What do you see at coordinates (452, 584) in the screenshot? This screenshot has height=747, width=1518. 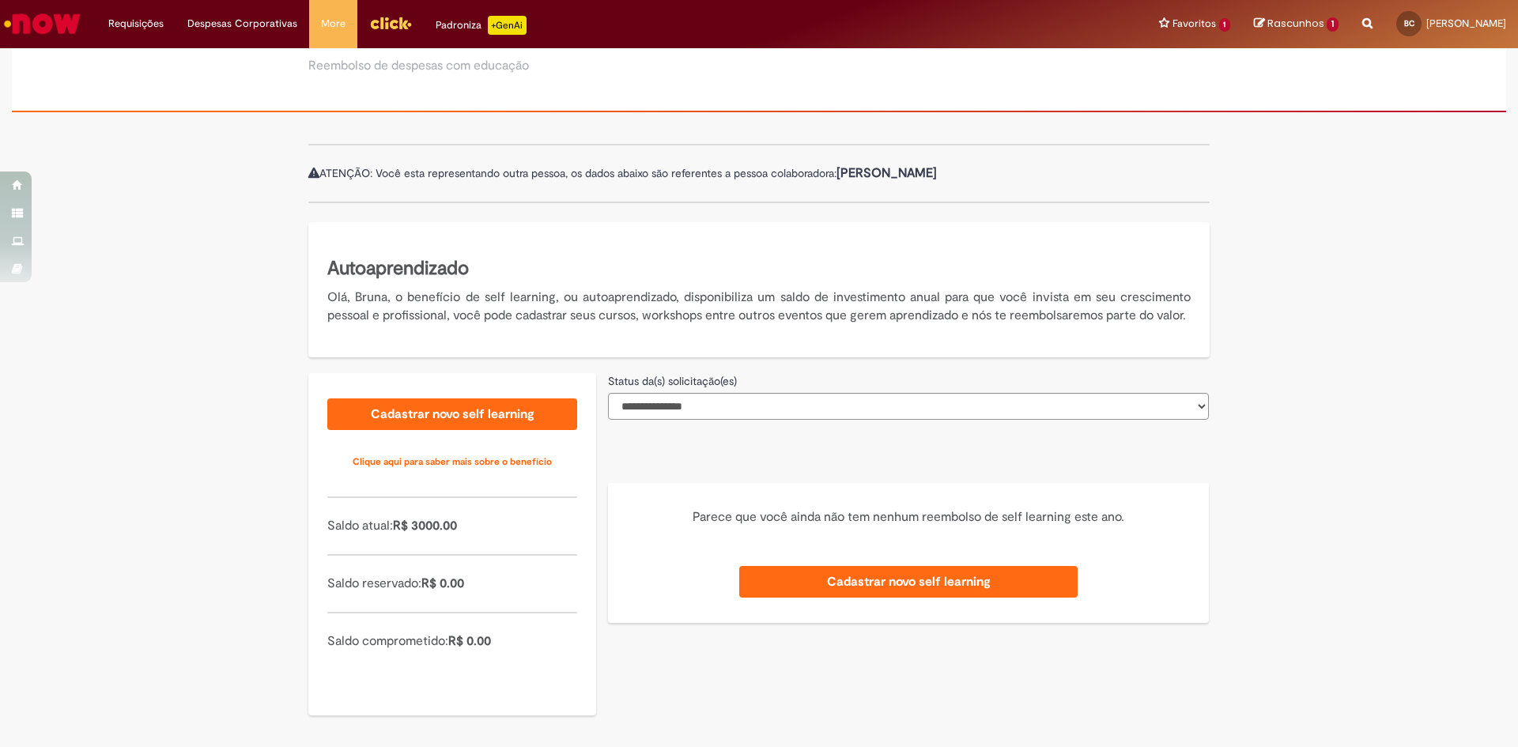 I see `p: Saldo reservado:` at bounding box center [452, 584].